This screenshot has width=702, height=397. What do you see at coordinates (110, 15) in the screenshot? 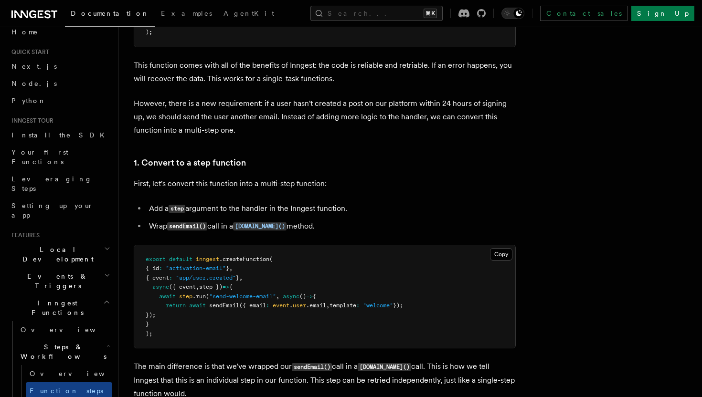
I see `a: Documentation` at bounding box center [110, 15].